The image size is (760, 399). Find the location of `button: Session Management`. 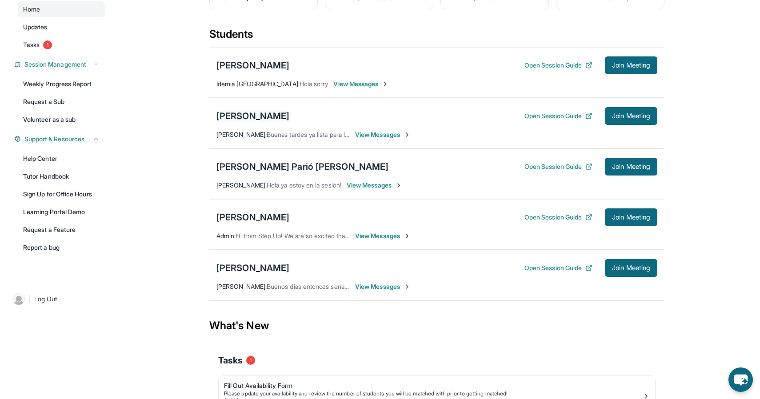

button: Session Management is located at coordinates (60, 64).